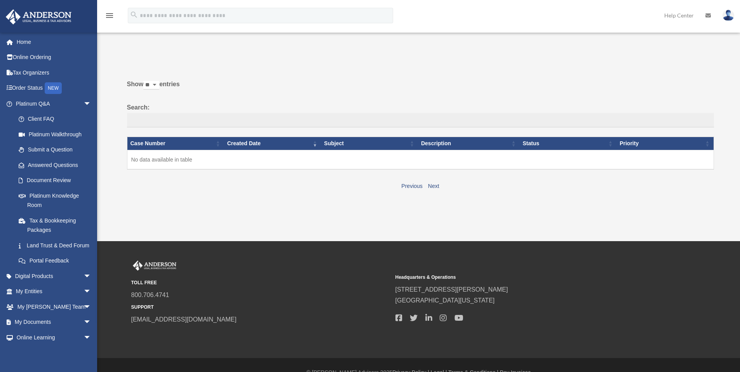 This screenshot has width=740, height=372. What do you see at coordinates (110, 17) in the screenshot?
I see `a: menu` at bounding box center [110, 17].